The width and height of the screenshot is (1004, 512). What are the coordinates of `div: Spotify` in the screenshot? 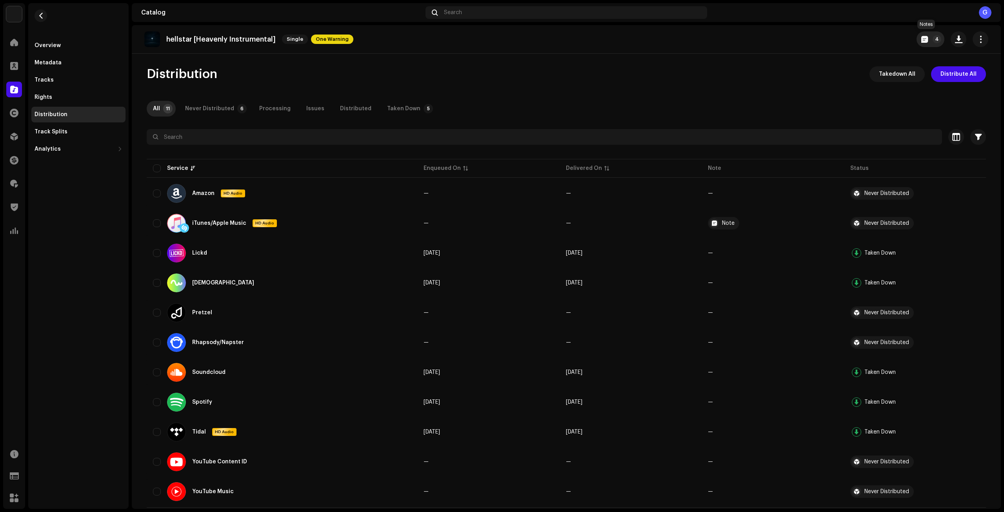 It's located at (202, 402).